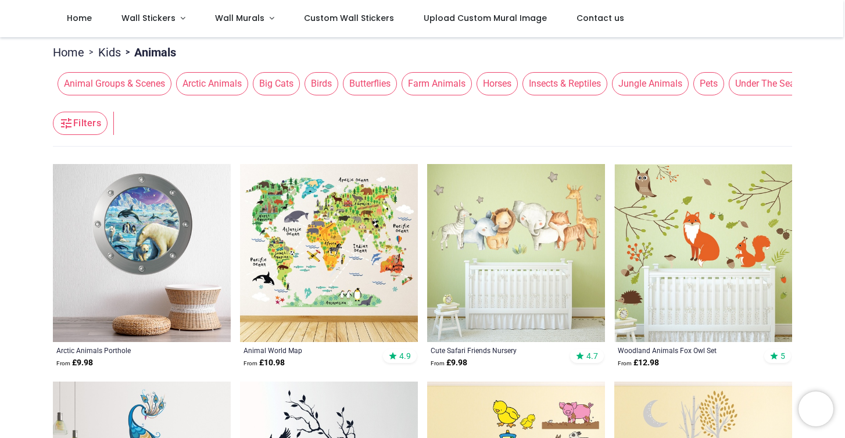 The height and width of the screenshot is (438, 845). What do you see at coordinates (240, 18) in the screenshot?
I see `span: Wall Murals` at bounding box center [240, 18].